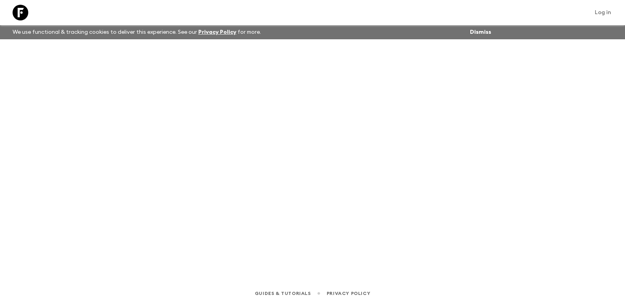  What do you see at coordinates (137, 32) in the screenshot?
I see `p: We use functional & tracking cookies to deliver this experience. See our for more.` at bounding box center [137, 32].